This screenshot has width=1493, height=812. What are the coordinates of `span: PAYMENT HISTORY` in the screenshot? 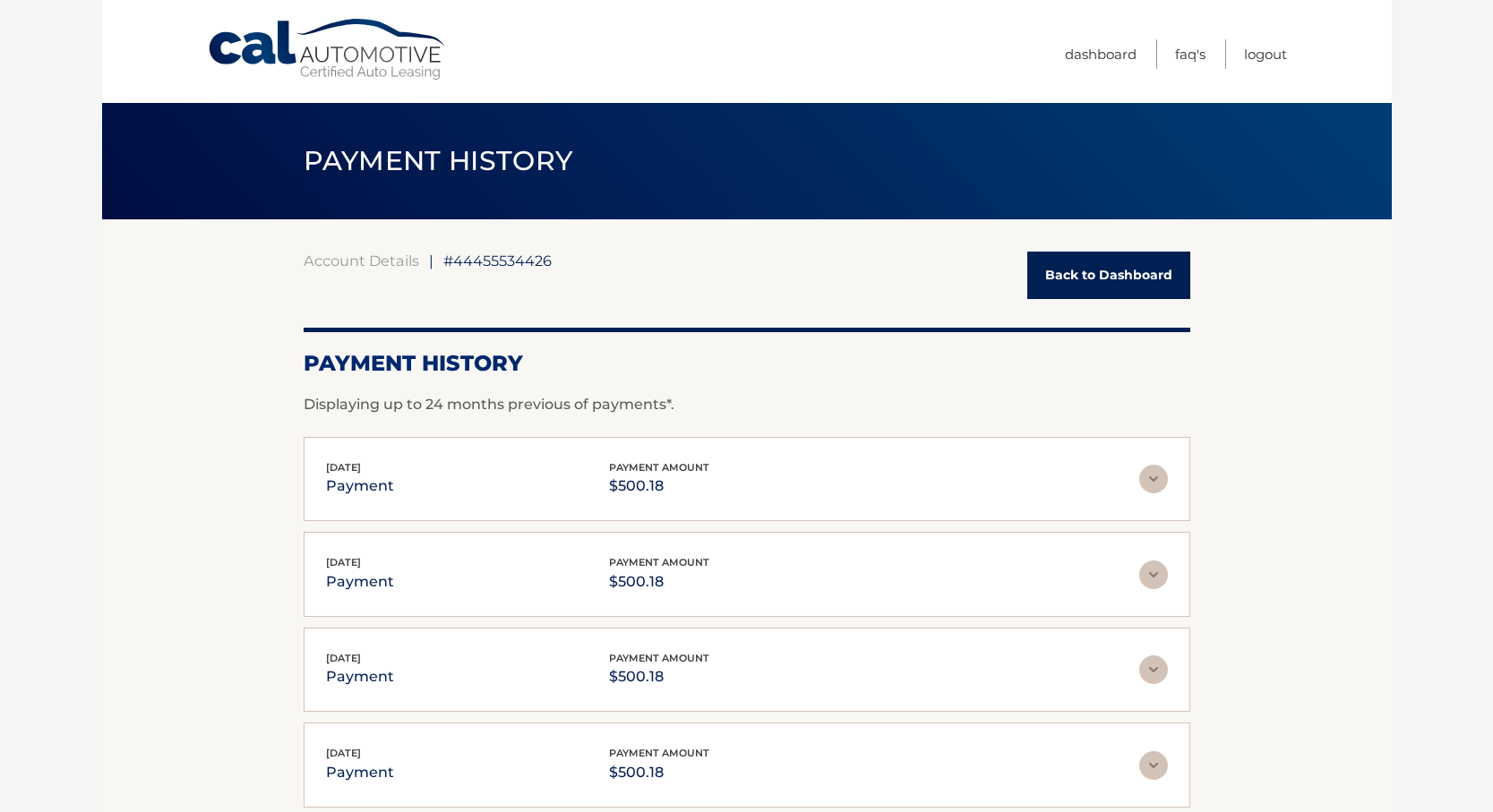 It's located at (438, 160).